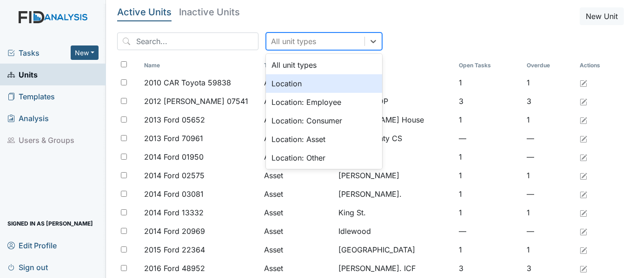 The height and width of the screenshot is (278, 635). I want to click on span: 2016 Ford 48952, so click(174, 269).